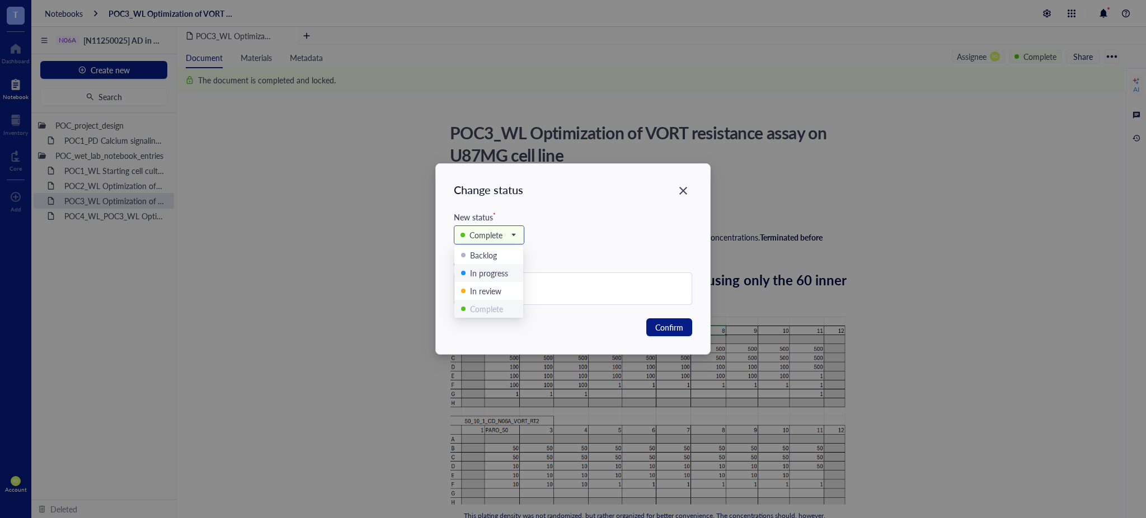 The width and height of the screenshot is (1146, 518). Describe the element at coordinates (573, 264) in the screenshot. I see `div: Comment` at that location.